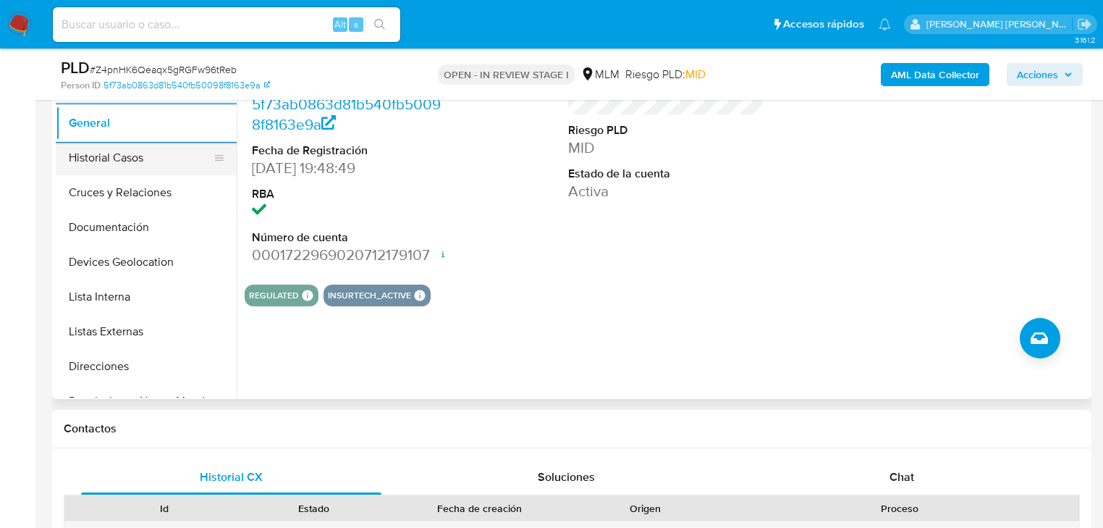 The height and width of the screenshot is (528, 1103). Describe the element at coordinates (1037, 75) in the screenshot. I see `span: Acciones` at that location.